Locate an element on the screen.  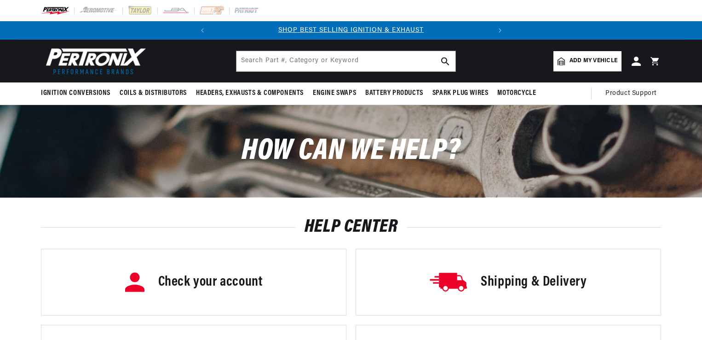
summary: Headers, Exhausts & Components is located at coordinates (250, 93).